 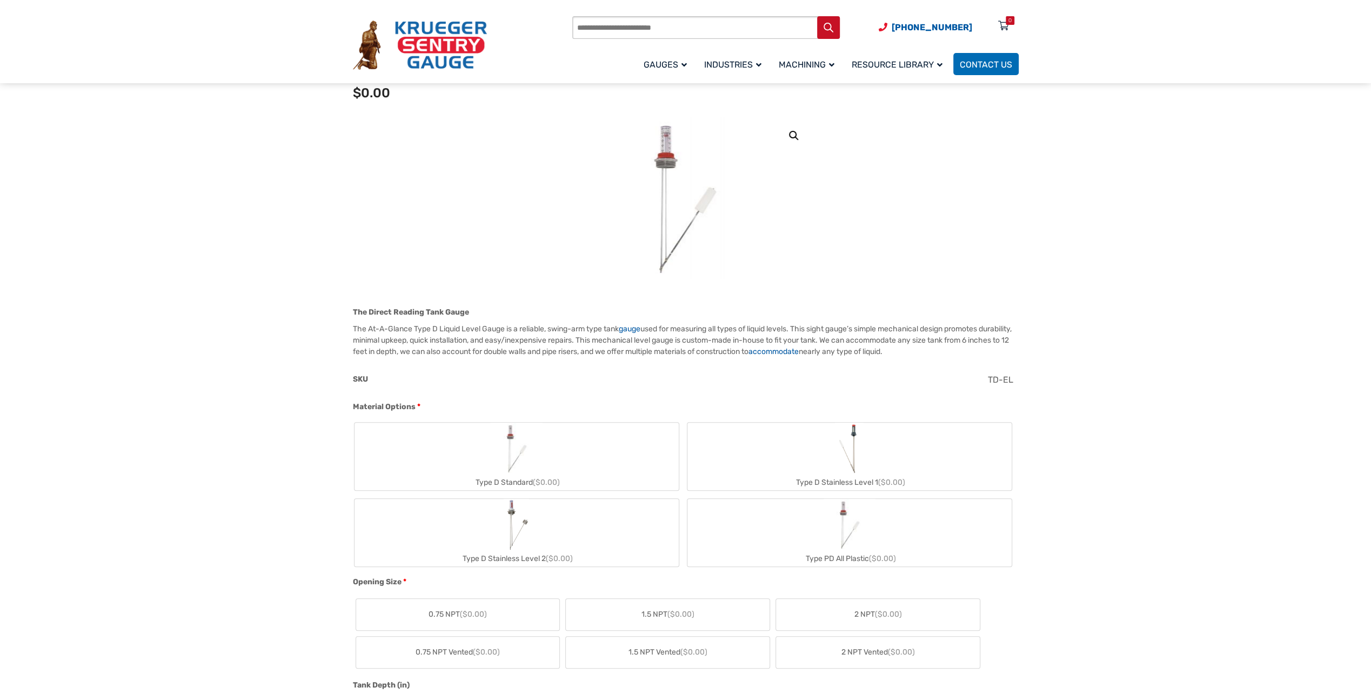 I want to click on a: Resource Library, so click(x=899, y=64).